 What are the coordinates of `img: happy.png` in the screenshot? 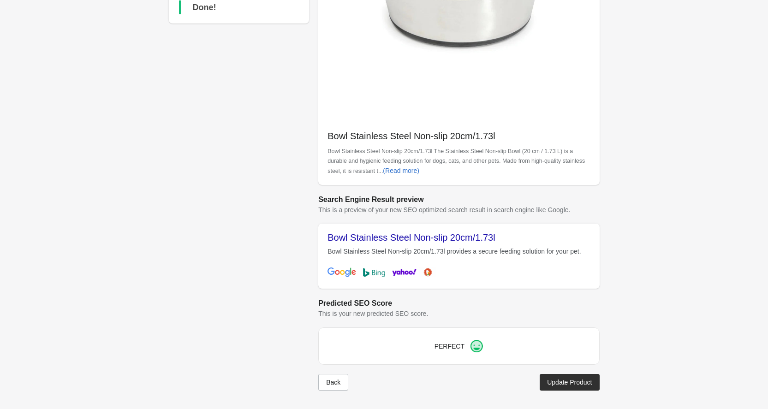 It's located at (476, 346).